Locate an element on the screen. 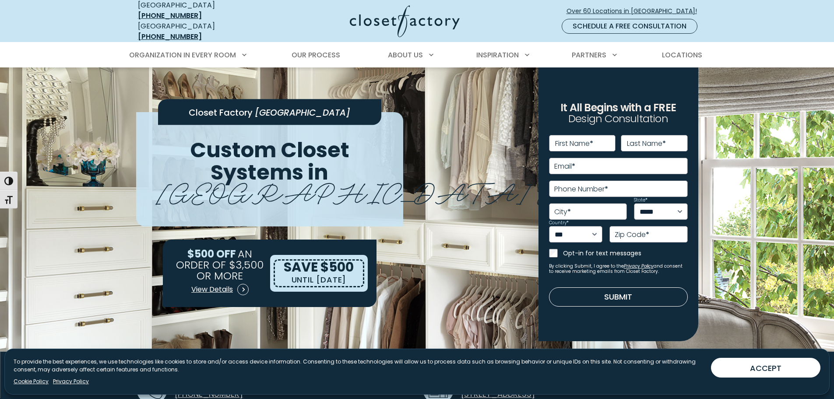 Image resolution: width=834 pixels, height=399 pixels. img: Closet Factory Logo is located at coordinates (405, 21).